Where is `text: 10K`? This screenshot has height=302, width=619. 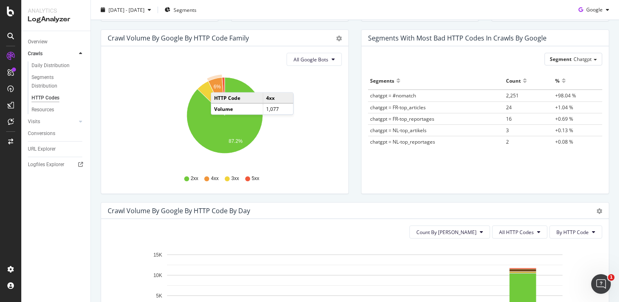 text: 10K is located at coordinates (158, 276).